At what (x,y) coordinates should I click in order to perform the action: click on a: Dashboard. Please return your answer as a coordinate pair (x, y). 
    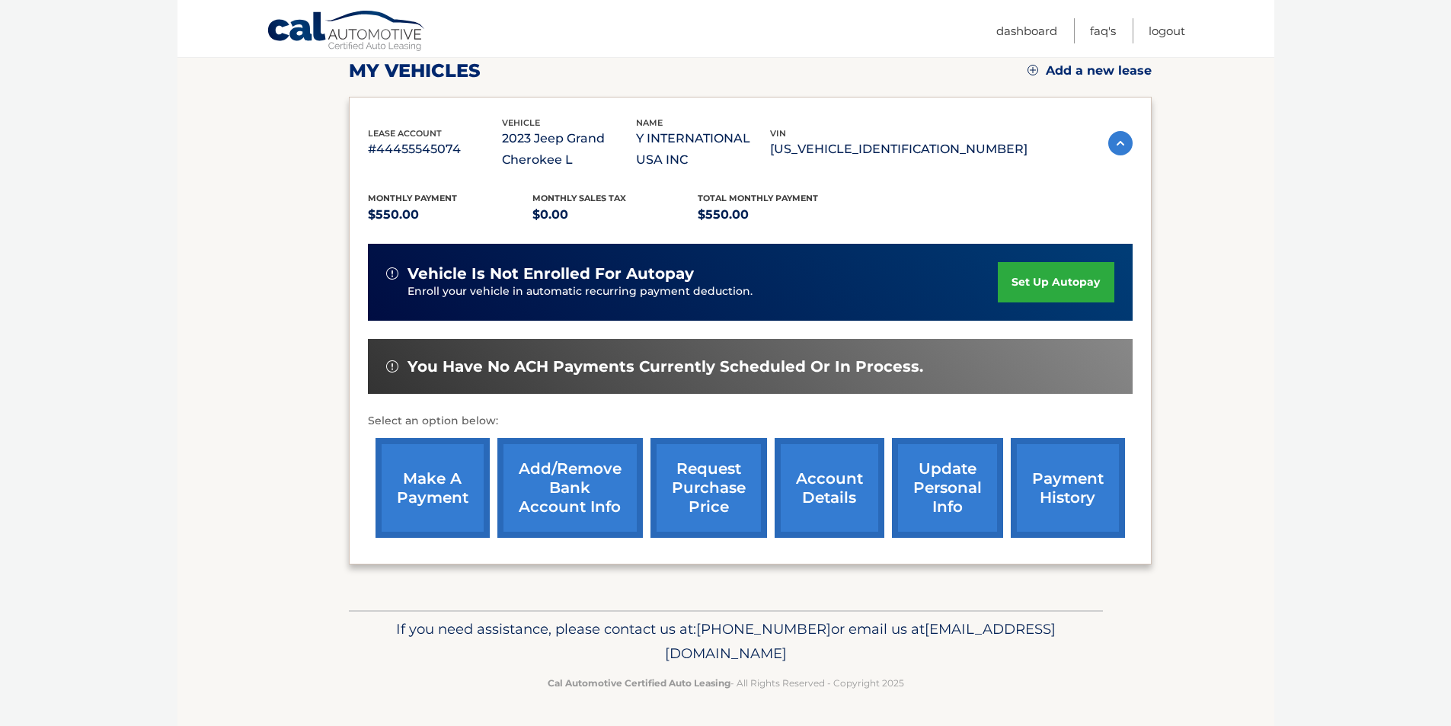
    Looking at the image, I should click on (1027, 30).